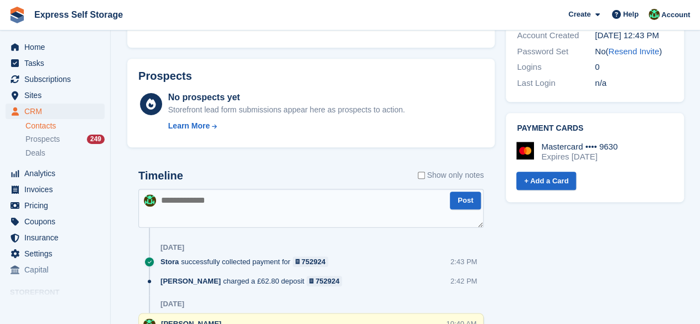 This screenshot has width=700, height=324. I want to click on span: Help, so click(631, 14).